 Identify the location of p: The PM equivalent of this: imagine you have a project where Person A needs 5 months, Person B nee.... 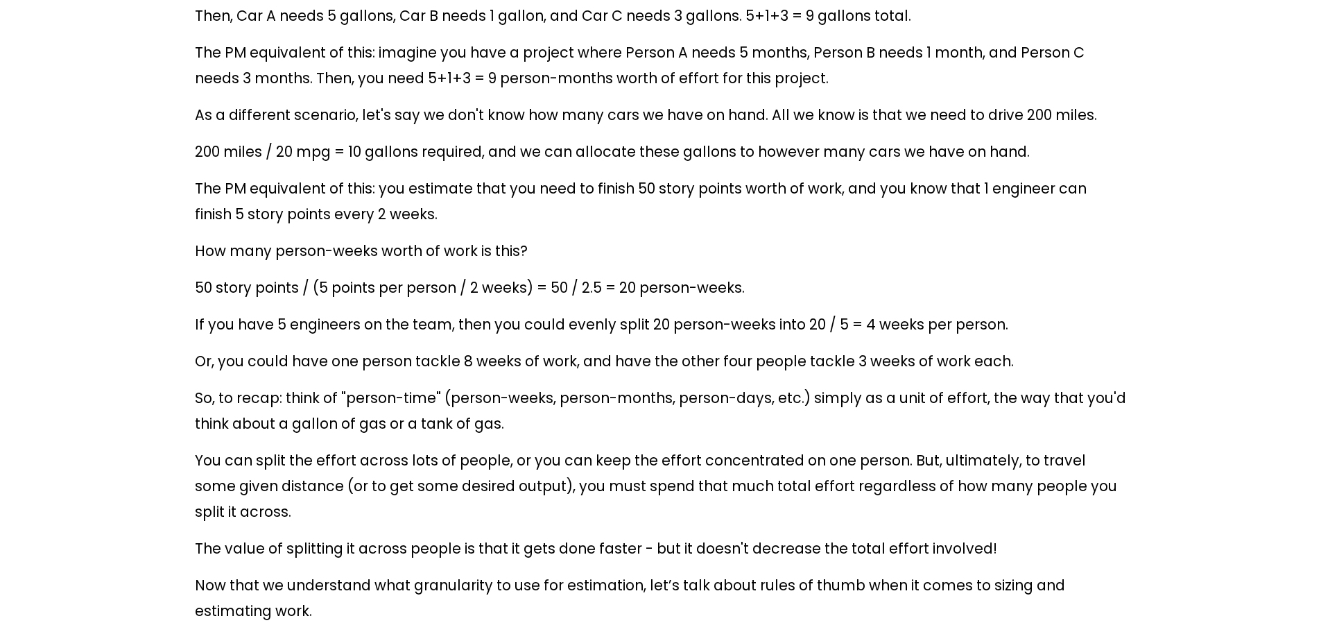
(660, 65).